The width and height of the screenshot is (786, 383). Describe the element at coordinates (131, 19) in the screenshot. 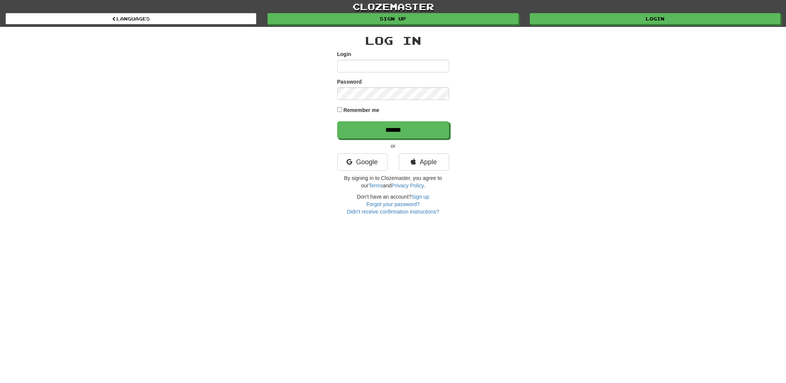

I see `a: Languages` at that location.